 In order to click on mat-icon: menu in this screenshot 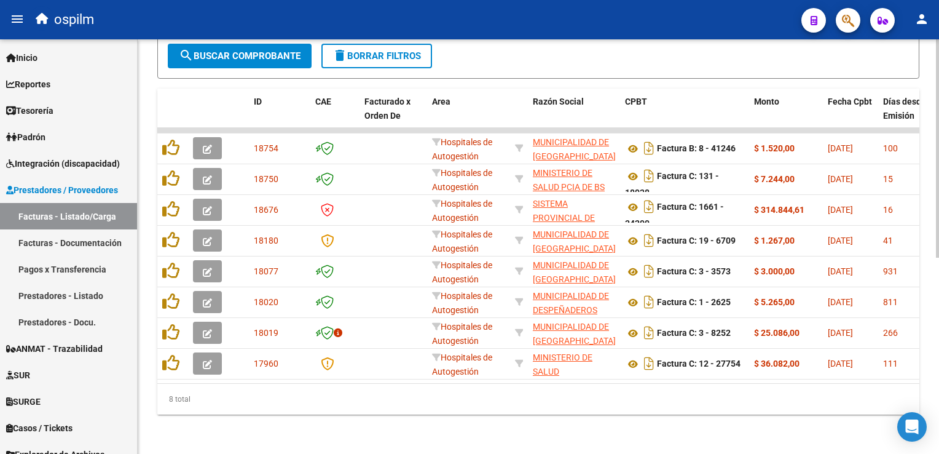, I will do `click(17, 19)`.